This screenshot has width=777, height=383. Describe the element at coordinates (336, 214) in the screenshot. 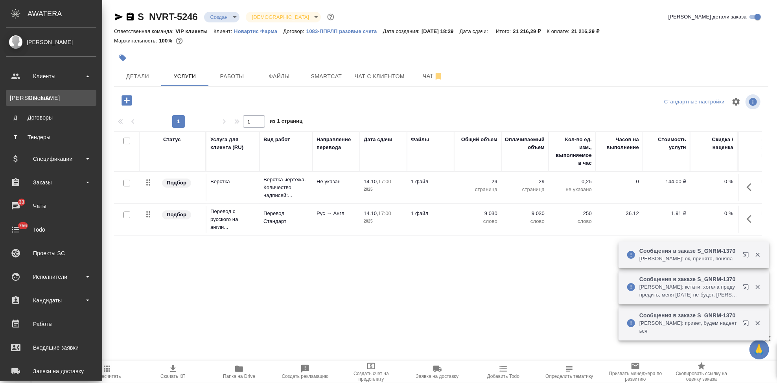

I see `p: Рус → Англ` at that location.